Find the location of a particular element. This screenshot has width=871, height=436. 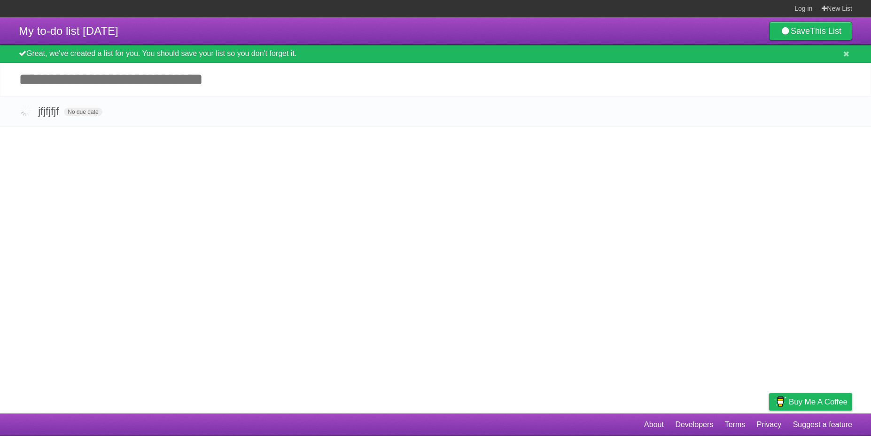

a: Privacy is located at coordinates (769, 424).